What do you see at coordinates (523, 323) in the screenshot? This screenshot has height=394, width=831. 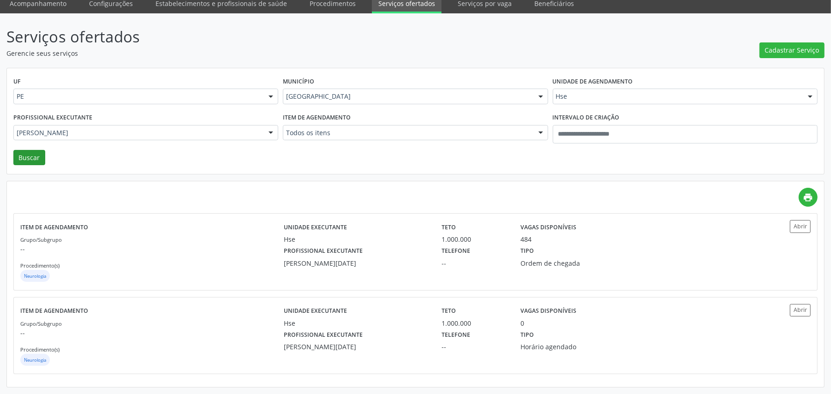 I see `div: 0` at bounding box center [523, 323].